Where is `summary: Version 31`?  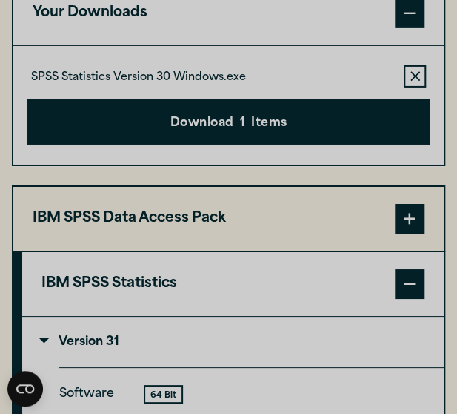
summary: Version 31 is located at coordinates (233, 342).